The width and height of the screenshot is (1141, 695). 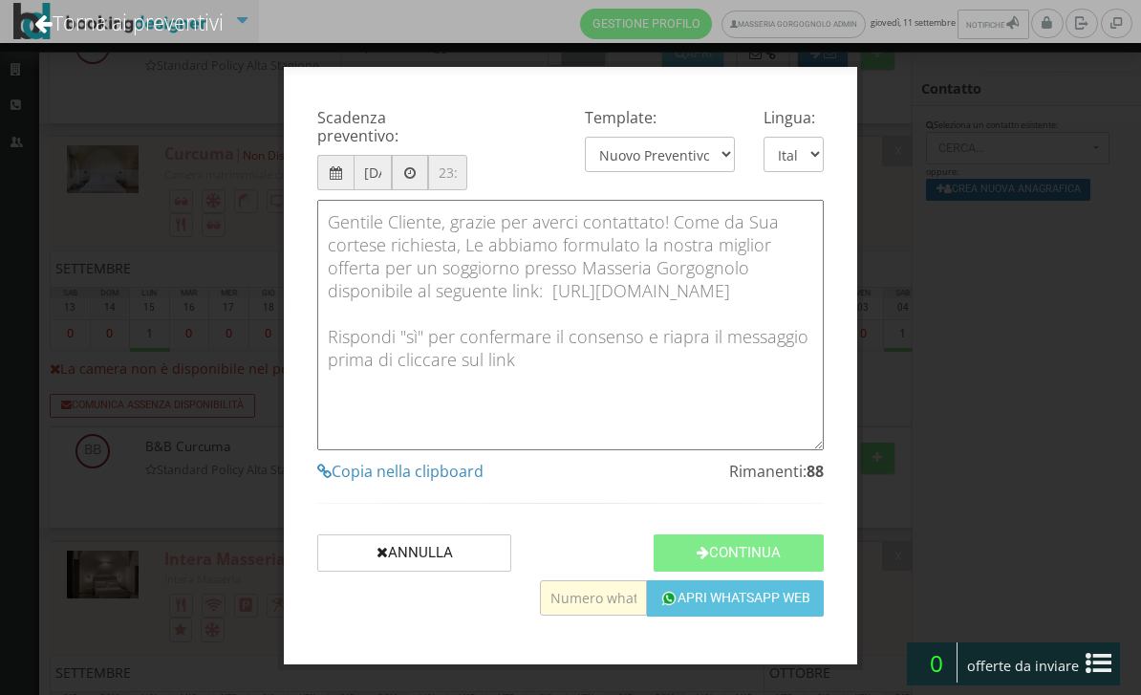 I want to click on h4: Copia nella clipboard, so click(x=571, y=471).